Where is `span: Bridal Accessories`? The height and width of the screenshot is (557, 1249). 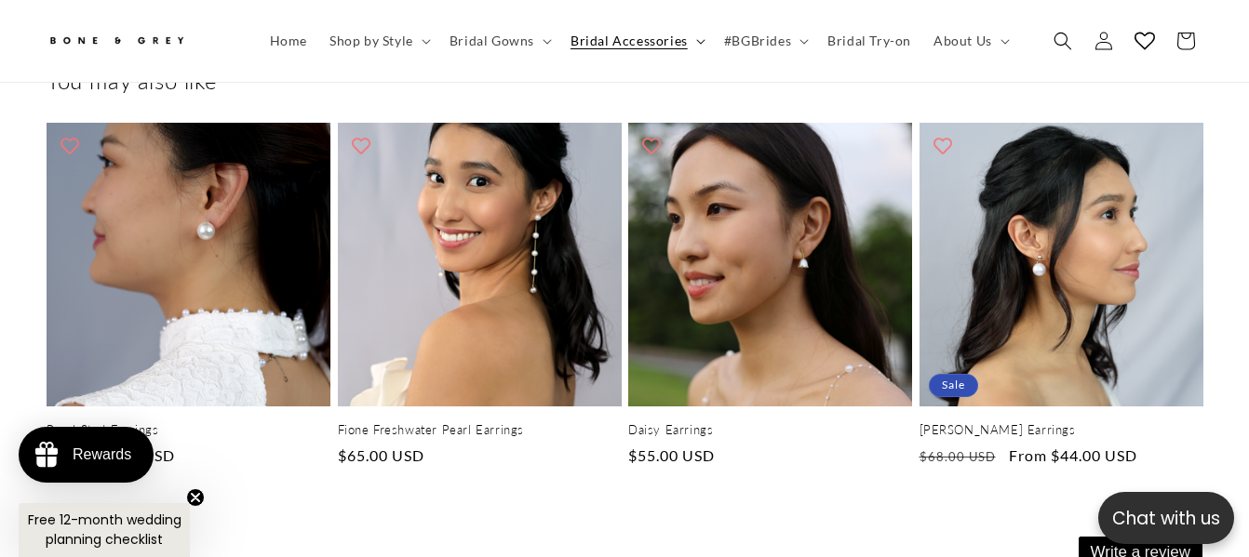 span: Bridal Accessories is located at coordinates (629, 41).